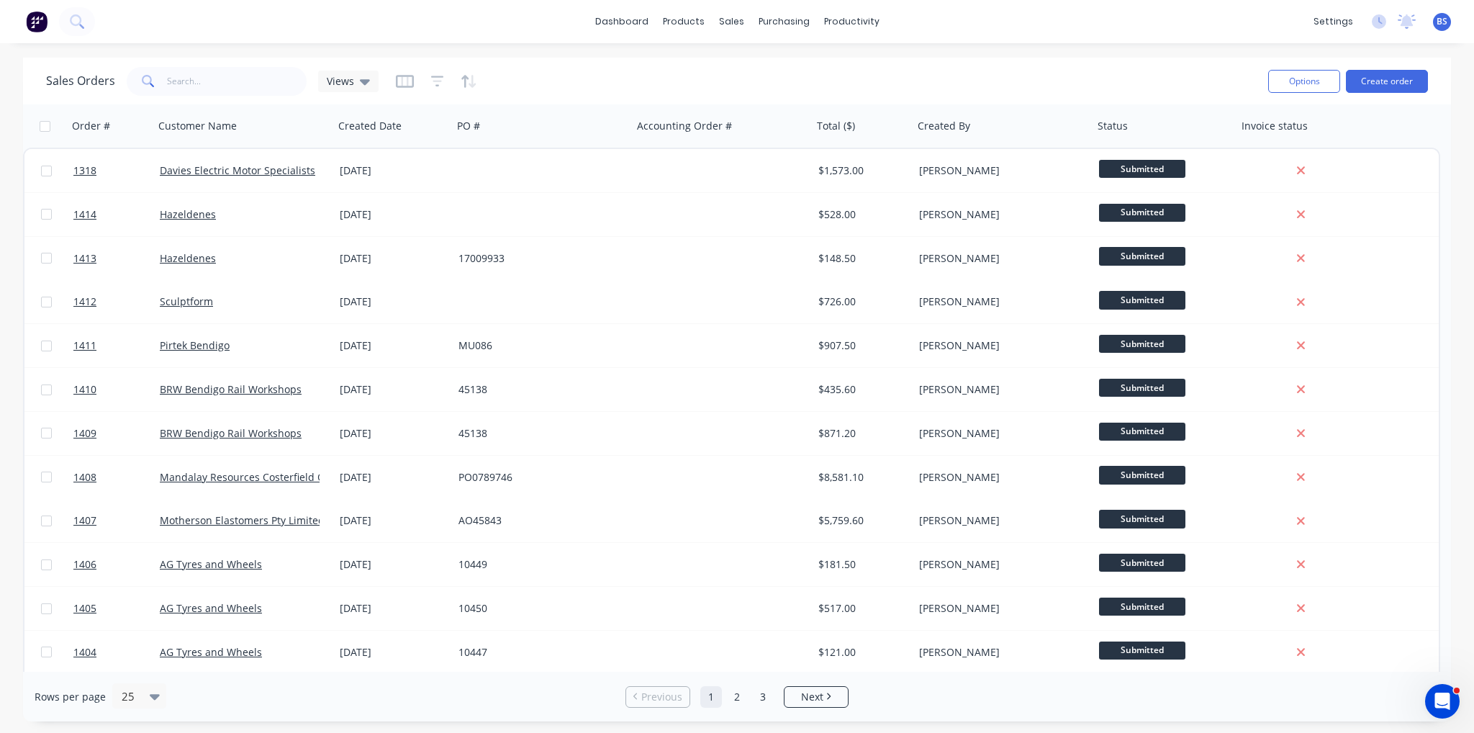 The height and width of the screenshot is (733, 1474). What do you see at coordinates (658, 697) in the screenshot?
I see `a: Previous page` at bounding box center [658, 697].